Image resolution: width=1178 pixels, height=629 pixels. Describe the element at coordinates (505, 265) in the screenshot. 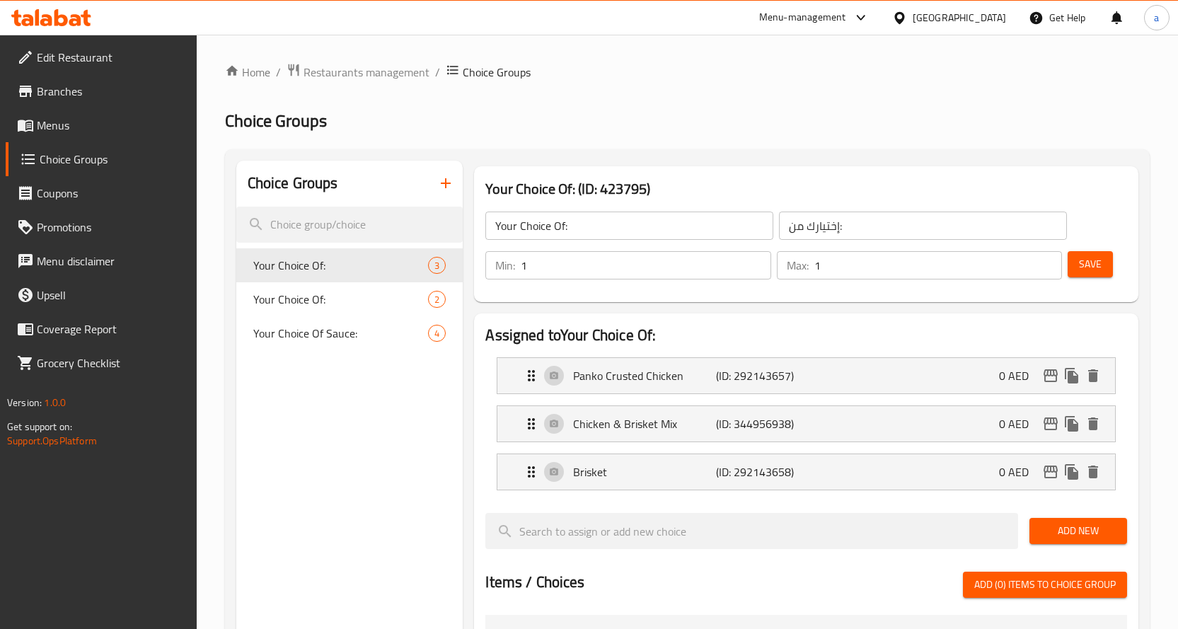

I see `p: Min:` at that location.